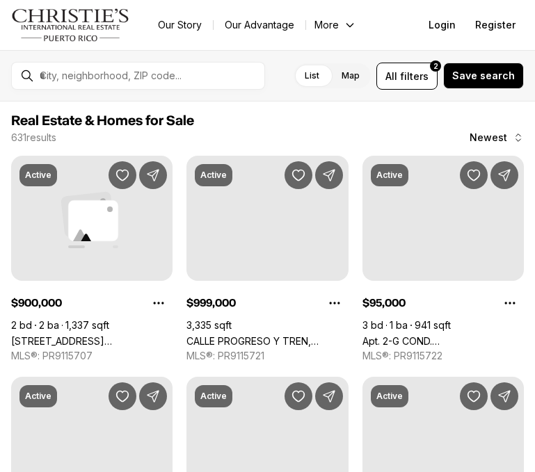 Image resolution: width=535 pixels, height=472 pixels. Describe the element at coordinates (267, 341) in the screenshot. I see `a: CALLE PROGRESO Y TREN, CATANO PR, 00962` at that location.